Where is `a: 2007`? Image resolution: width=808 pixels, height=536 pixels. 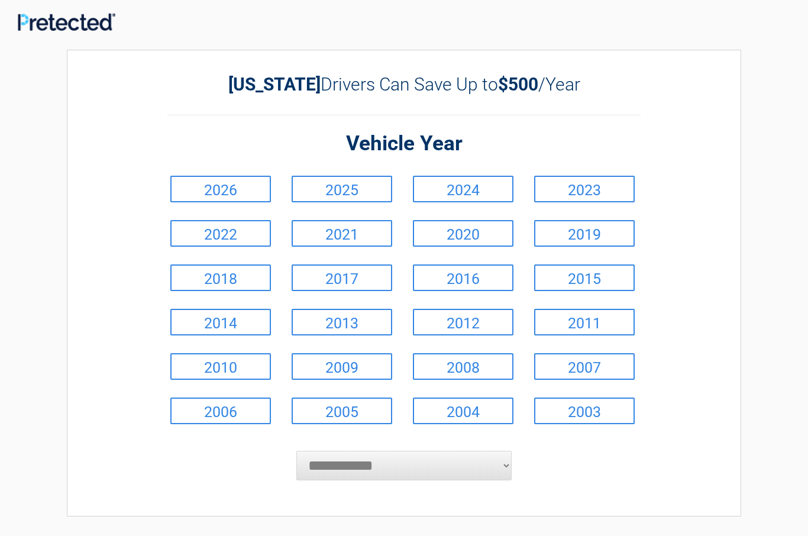 a: 2007 is located at coordinates (584, 366).